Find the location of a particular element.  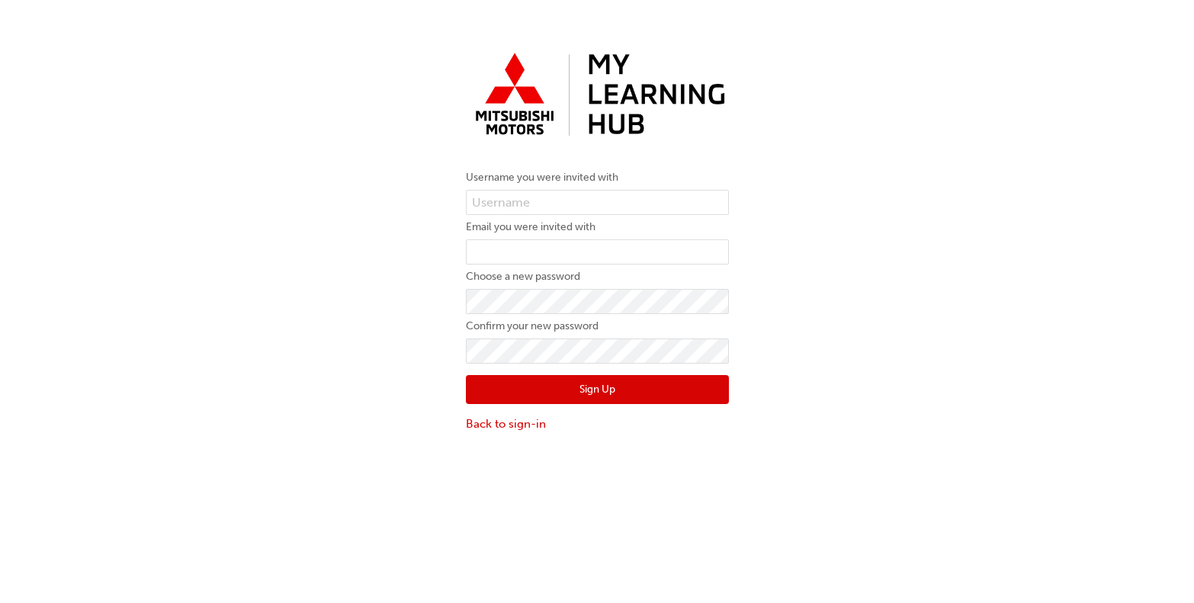

a: Back to sign-in is located at coordinates (597, 424).